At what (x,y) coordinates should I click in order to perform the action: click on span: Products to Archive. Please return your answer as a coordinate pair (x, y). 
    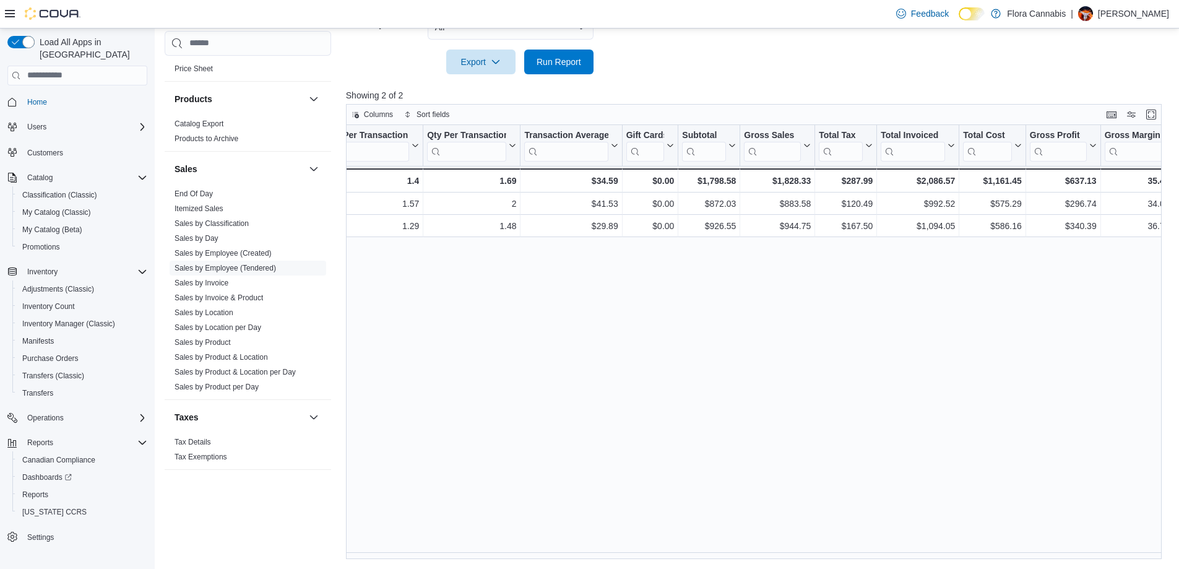
    Looking at the image, I should click on (206, 139).